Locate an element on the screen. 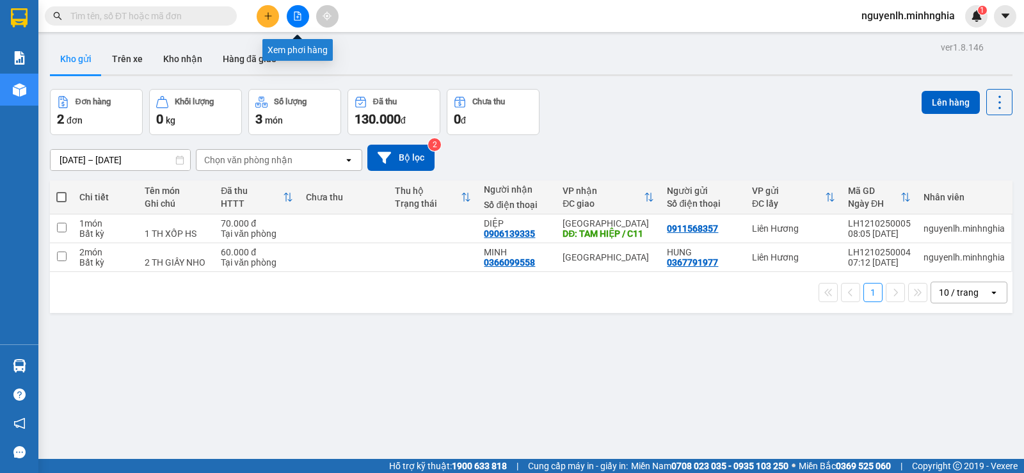 The image size is (1024, 473). div: Đơn hàng is located at coordinates (93, 102).